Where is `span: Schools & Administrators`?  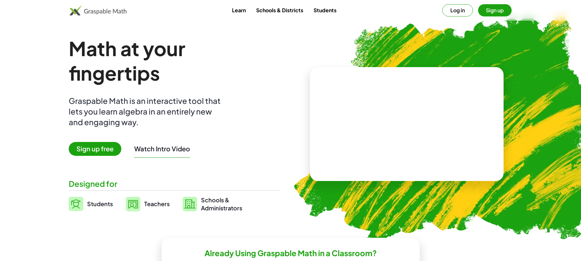
span: Schools & Administrators is located at coordinates (222, 204).